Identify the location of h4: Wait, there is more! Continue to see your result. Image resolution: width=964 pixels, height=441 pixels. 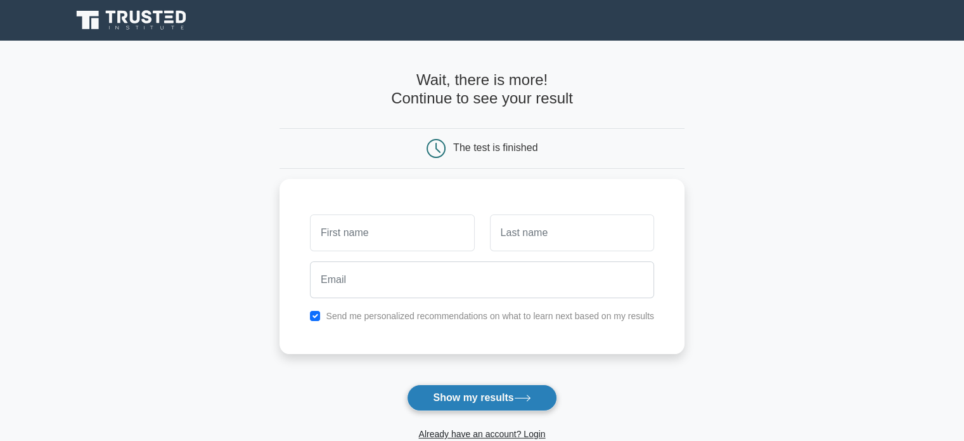
(482, 89).